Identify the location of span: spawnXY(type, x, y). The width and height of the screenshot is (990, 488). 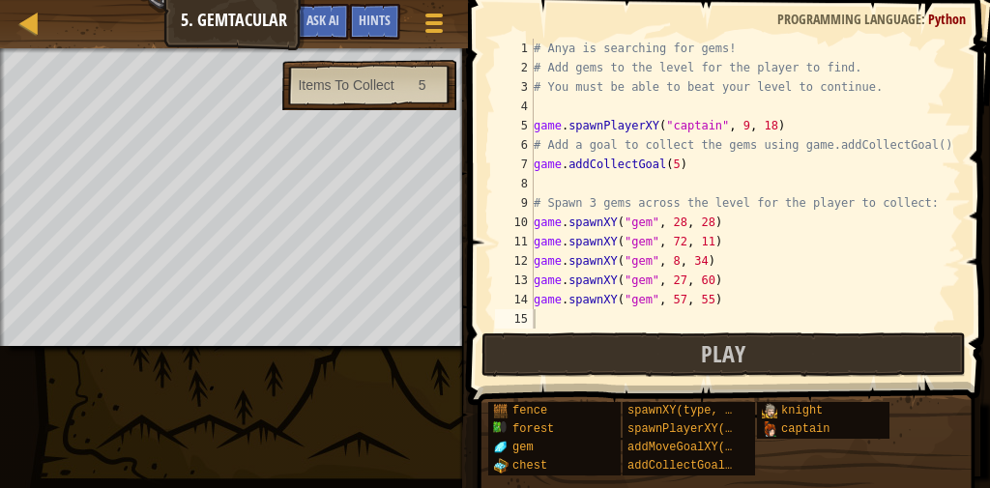
(693, 411).